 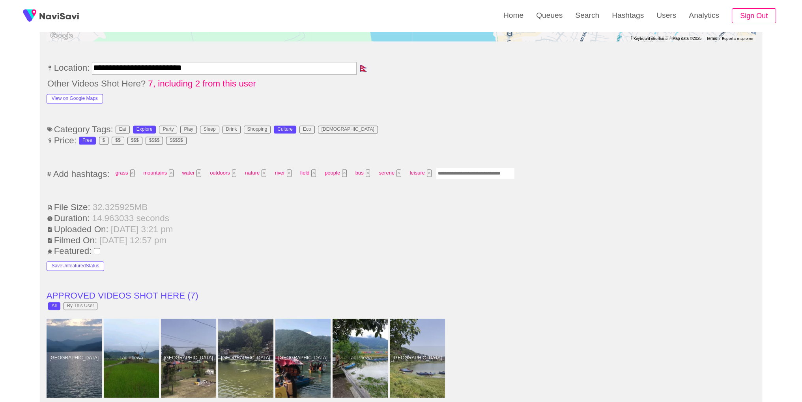 What do you see at coordinates (69, 218) in the screenshot?
I see `span: Duration:` at bounding box center [69, 218].